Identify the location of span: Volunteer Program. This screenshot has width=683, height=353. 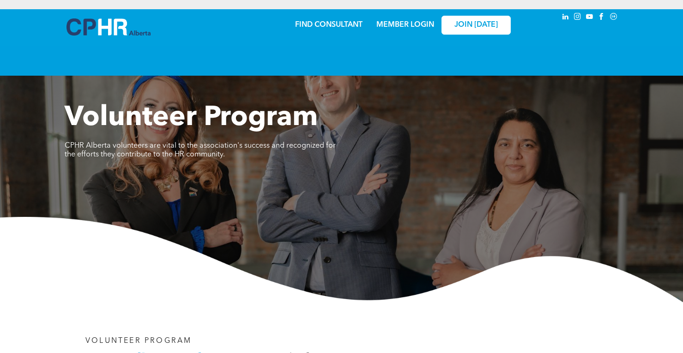
(191, 118).